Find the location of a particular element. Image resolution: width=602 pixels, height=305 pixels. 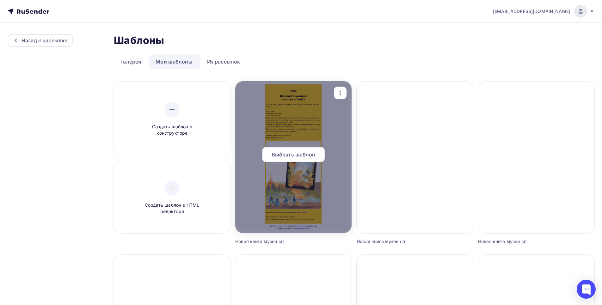

a: Мои шаблоны is located at coordinates (174, 62).